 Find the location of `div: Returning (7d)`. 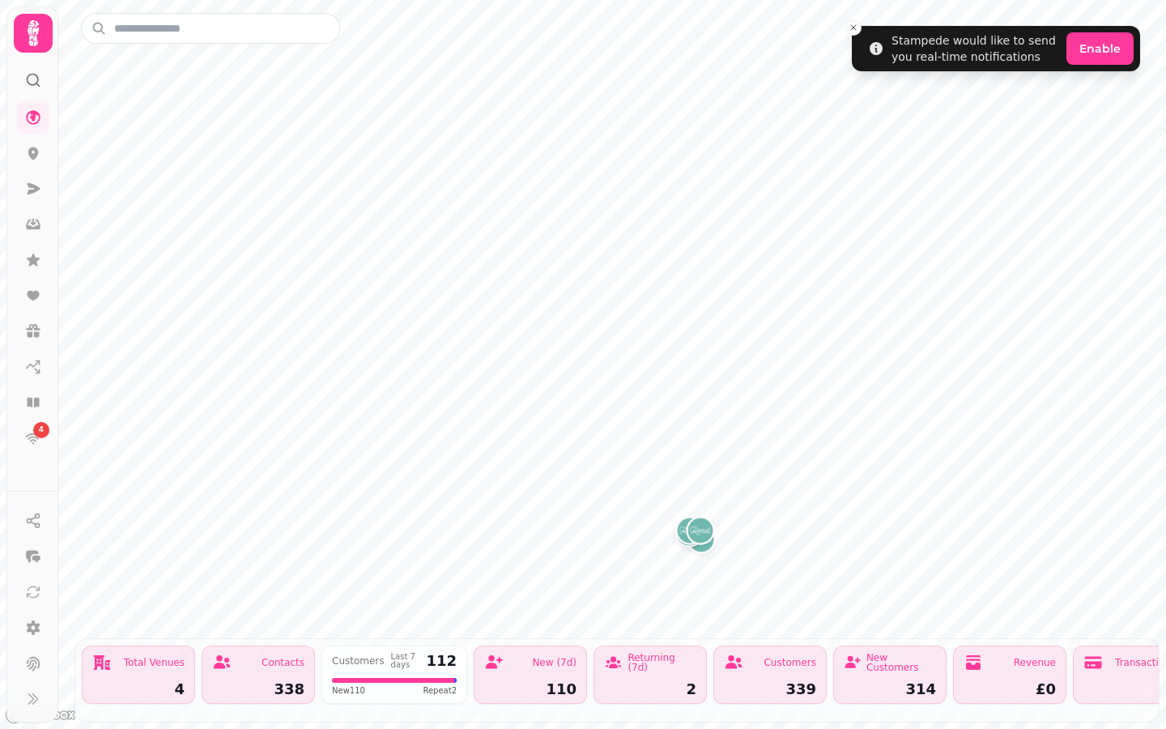

div: Returning (7d) is located at coordinates (662, 663).